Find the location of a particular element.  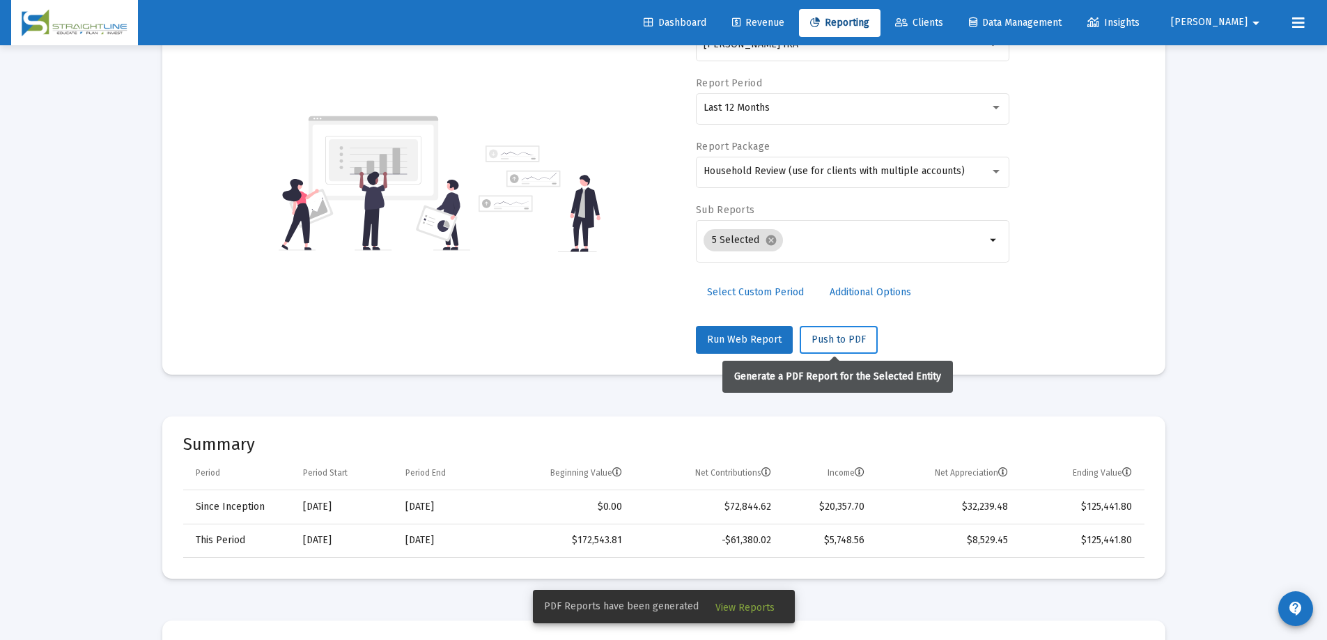

td: Column Period End is located at coordinates (444, 474).